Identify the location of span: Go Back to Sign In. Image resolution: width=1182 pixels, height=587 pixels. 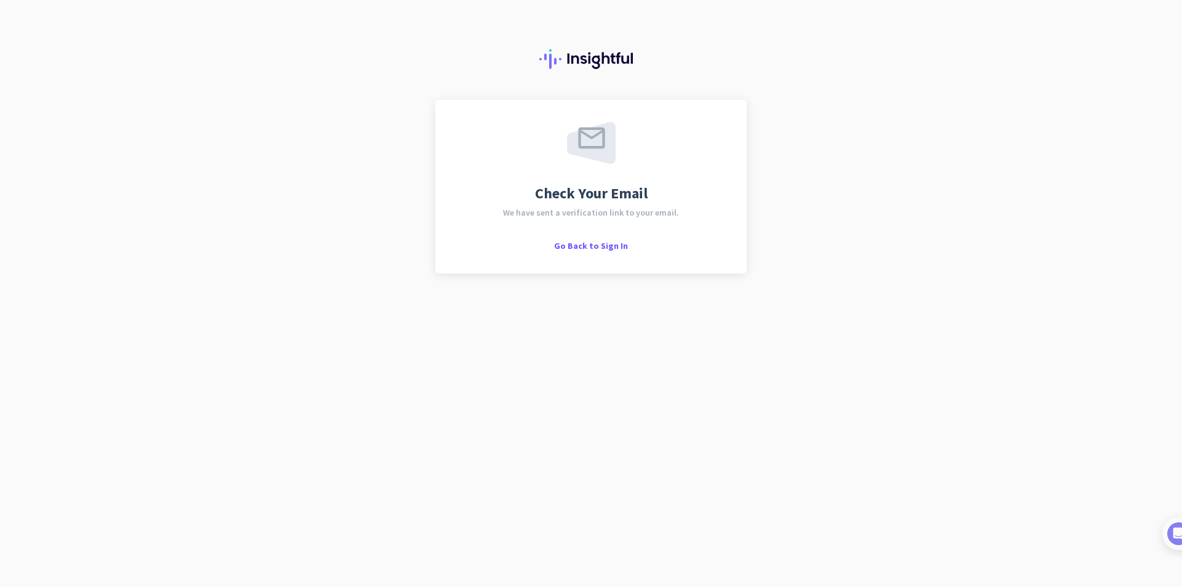
(591, 246).